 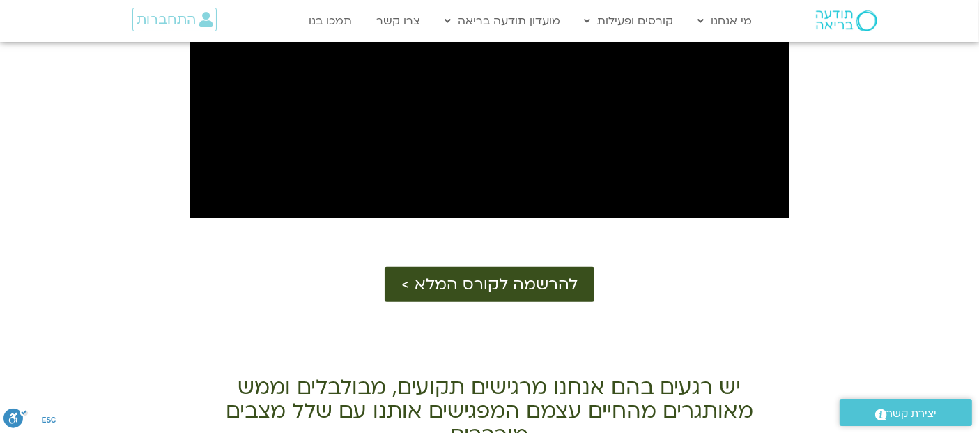 I want to click on a: להרשמה לקורס המלא >, so click(x=489, y=284).